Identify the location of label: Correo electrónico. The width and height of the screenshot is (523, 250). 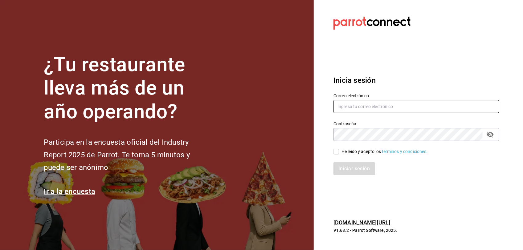
(416, 96).